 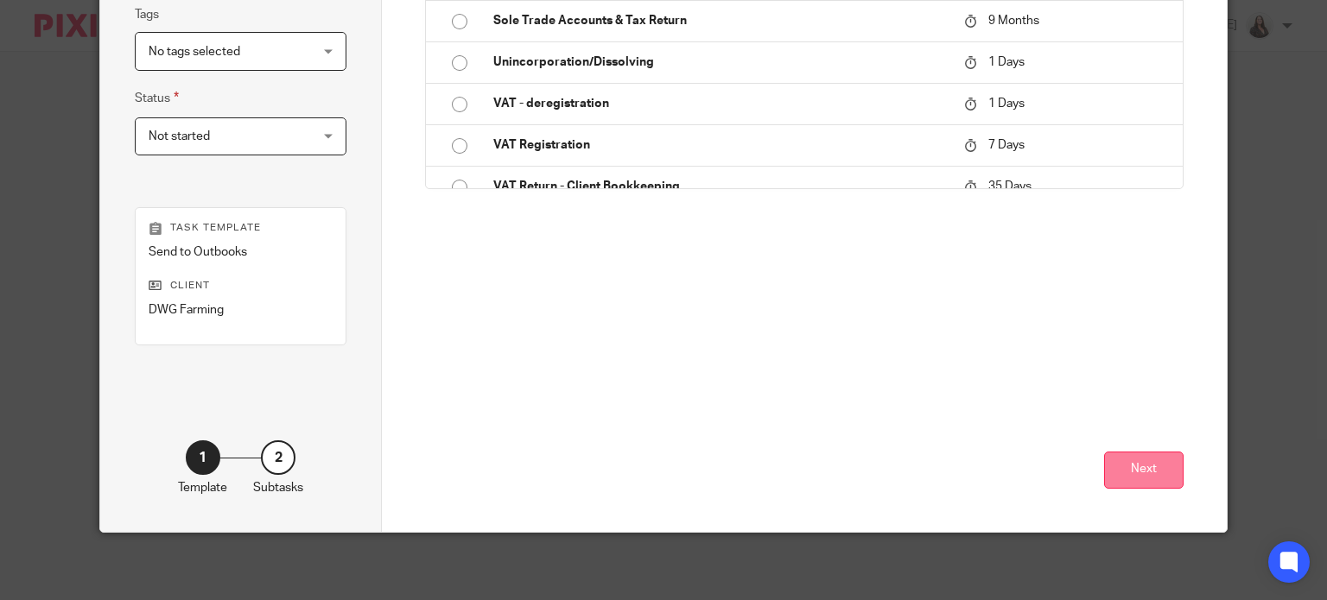 I want to click on p: DWG Farming, so click(x=240, y=310).